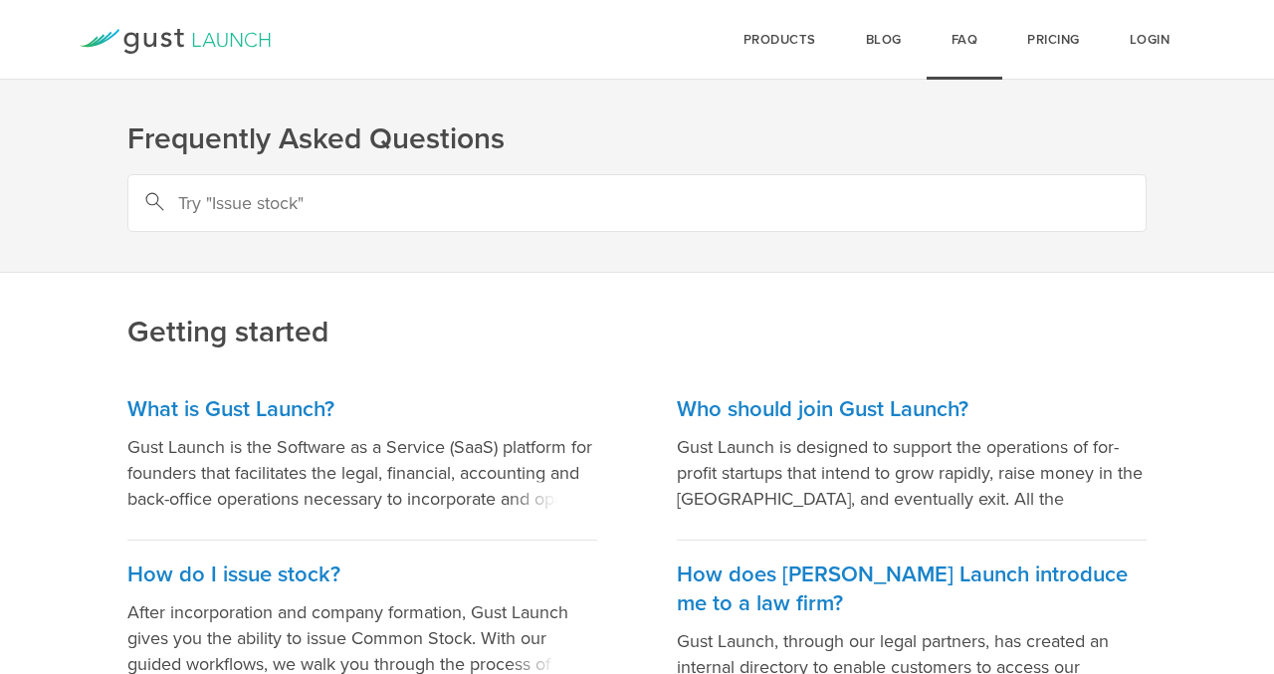 This screenshot has width=1274, height=674. What do you see at coordinates (911, 473) in the screenshot?
I see `p: Gust Launch is designed to support the operations of for-profit startups that intend to grow rapi...` at bounding box center [911, 473].